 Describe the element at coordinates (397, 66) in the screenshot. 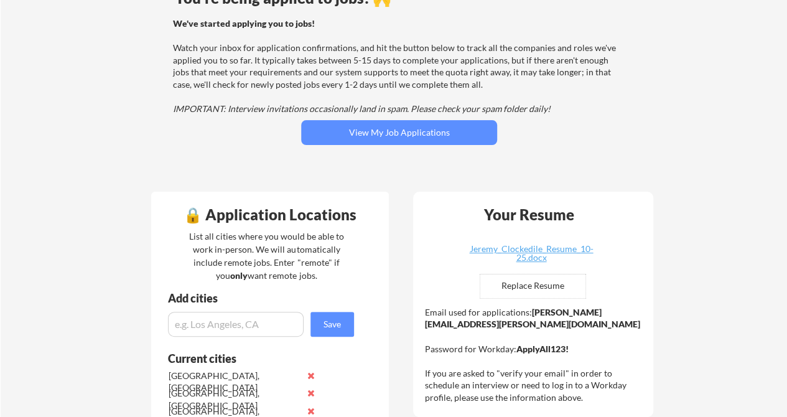

I see `div: Watch your inbox for application confirmations, and hit the button below to track all the compani...` at that location.